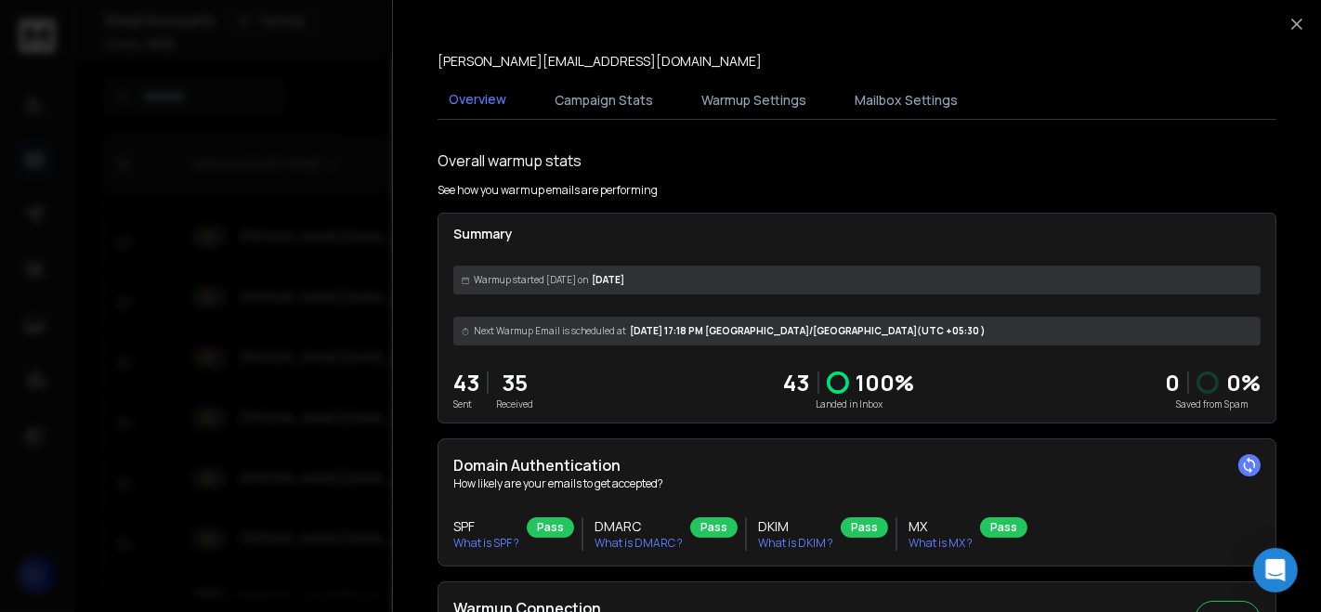 The image size is (1321, 612). What do you see at coordinates (795, 527) in the screenshot?
I see `h3: DKIM` at bounding box center [795, 527].